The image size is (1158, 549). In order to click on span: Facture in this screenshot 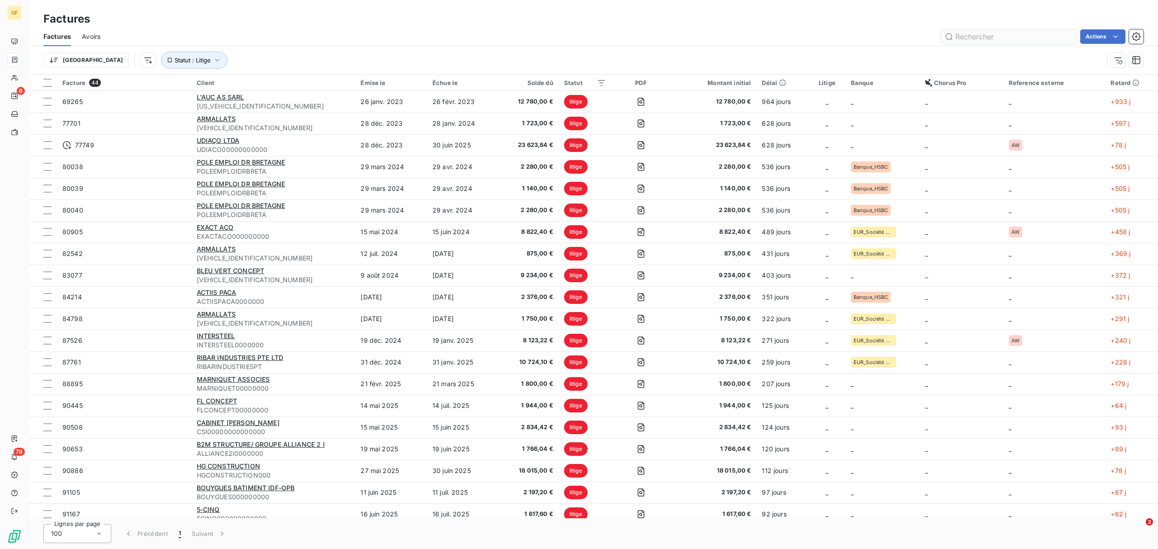, I will do `click(74, 83)`.